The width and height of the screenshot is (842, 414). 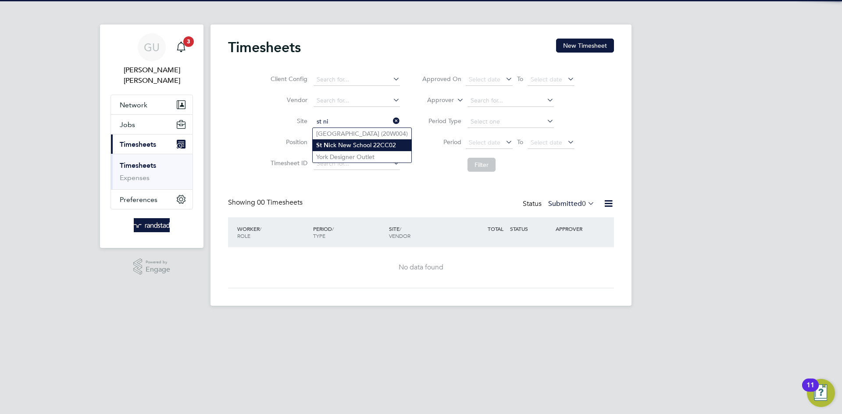 What do you see at coordinates (188, 42) in the screenshot?
I see `span: 3` at bounding box center [188, 42].